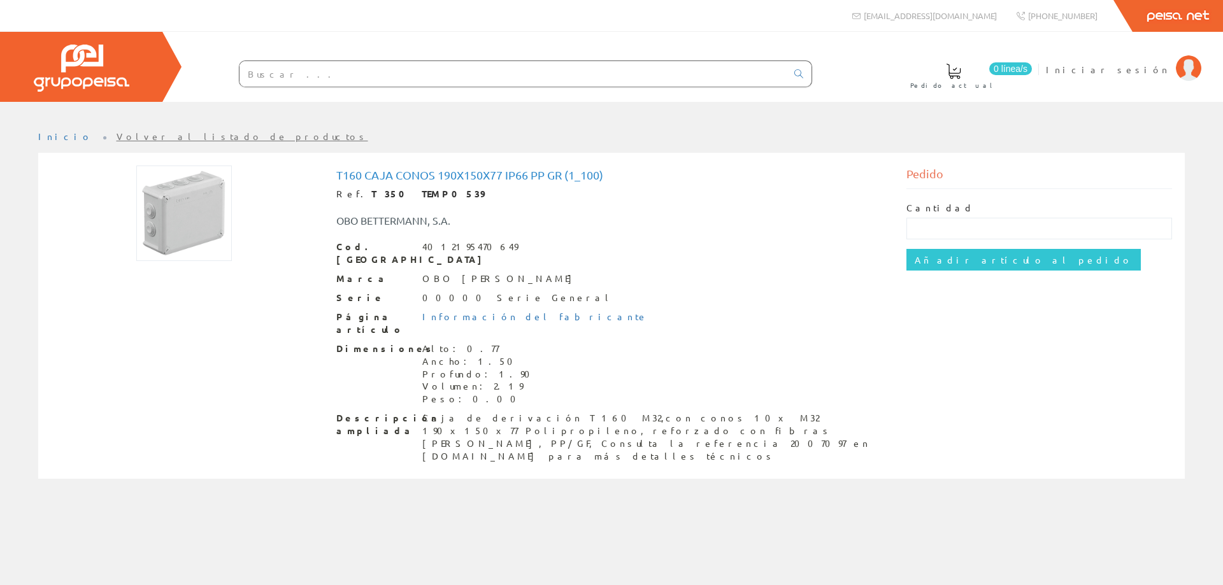  Describe the element at coordinates (374, 279) in the screenshot. I see `span: Marca` at that location.